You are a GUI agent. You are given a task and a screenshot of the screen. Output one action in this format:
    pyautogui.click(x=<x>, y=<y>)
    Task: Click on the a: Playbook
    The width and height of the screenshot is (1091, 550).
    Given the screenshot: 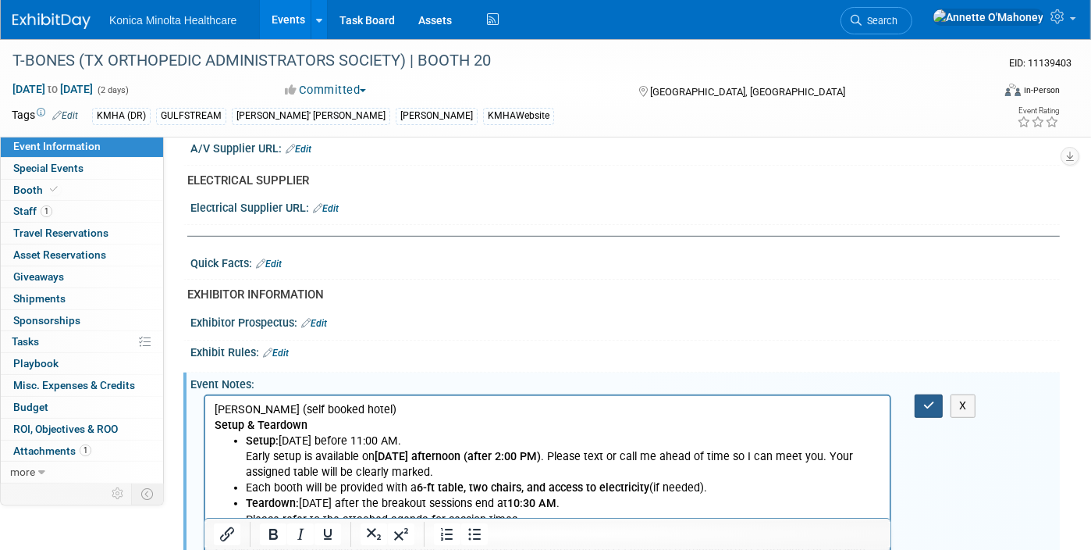 What is the action you would take?
    pyautogui.click(x=82, y=363)
    